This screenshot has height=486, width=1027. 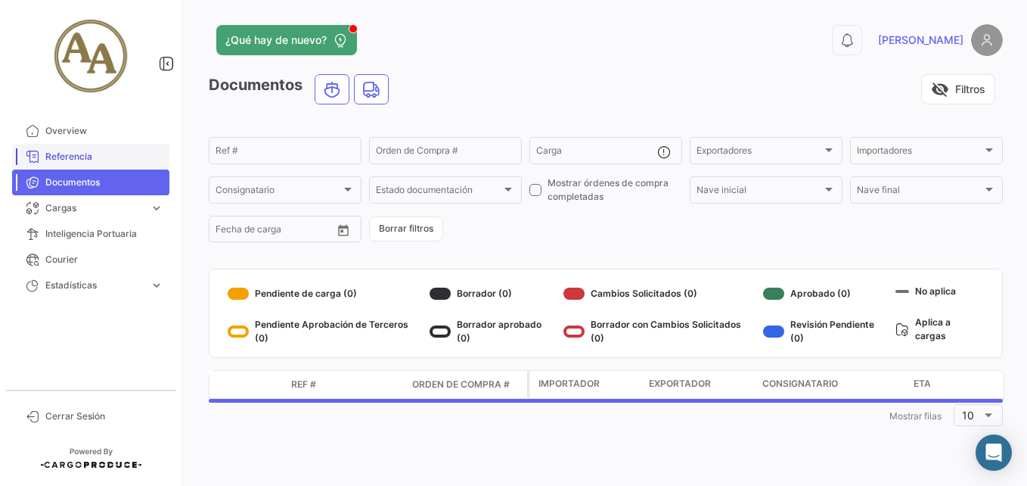 I want to click on a: Documentos, so click(x=91, y=182).